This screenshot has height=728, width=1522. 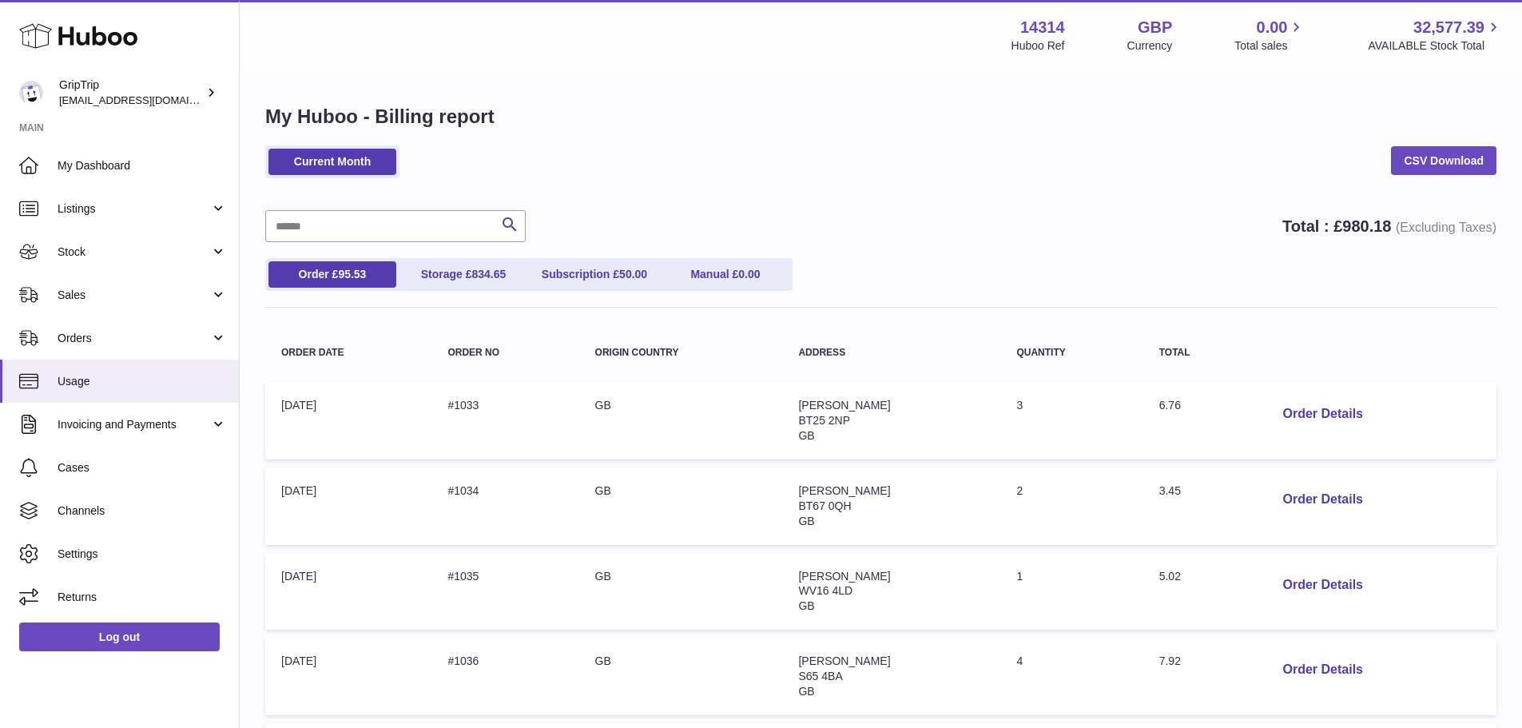 What do you see at coordinates (133, 209) in the screenshot?
I see `span: Listings` at bounding box center [133, 209].